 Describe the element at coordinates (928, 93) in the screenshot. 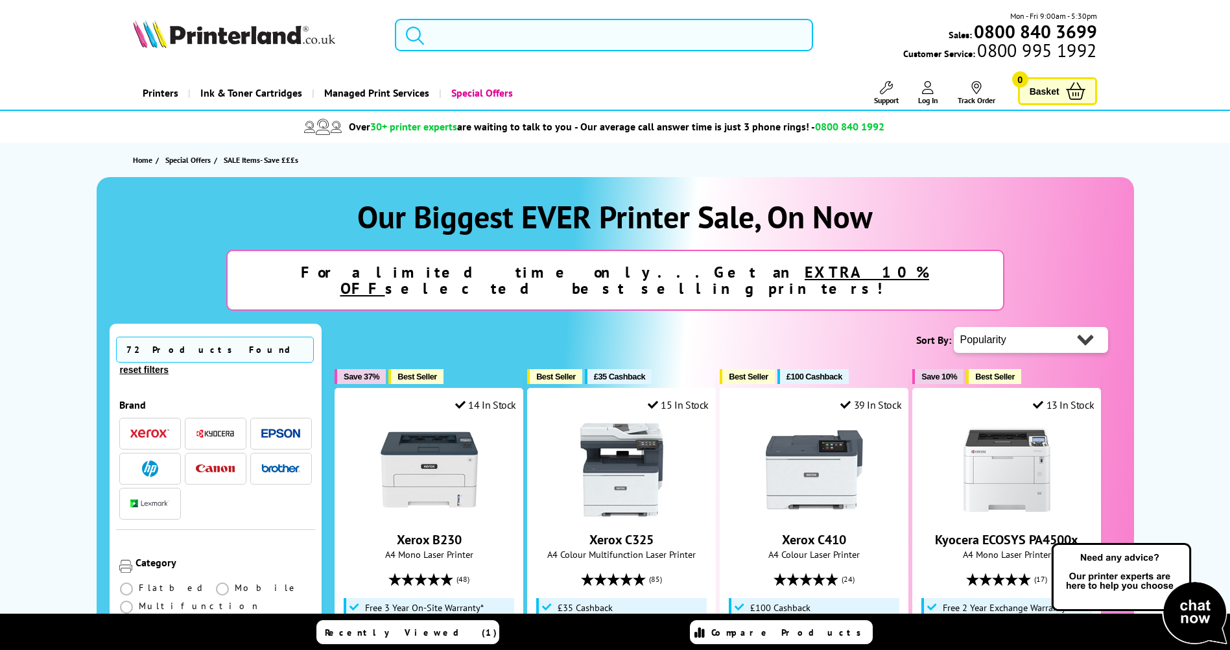

I see `a: Log In` at that location.